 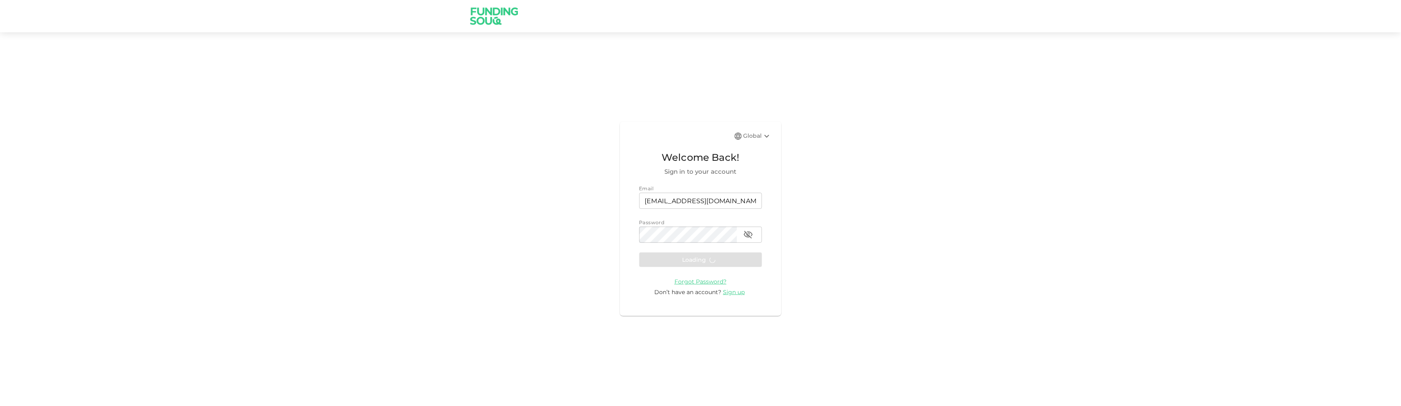 I want to click on span: Password, so click(x=652, y=222).